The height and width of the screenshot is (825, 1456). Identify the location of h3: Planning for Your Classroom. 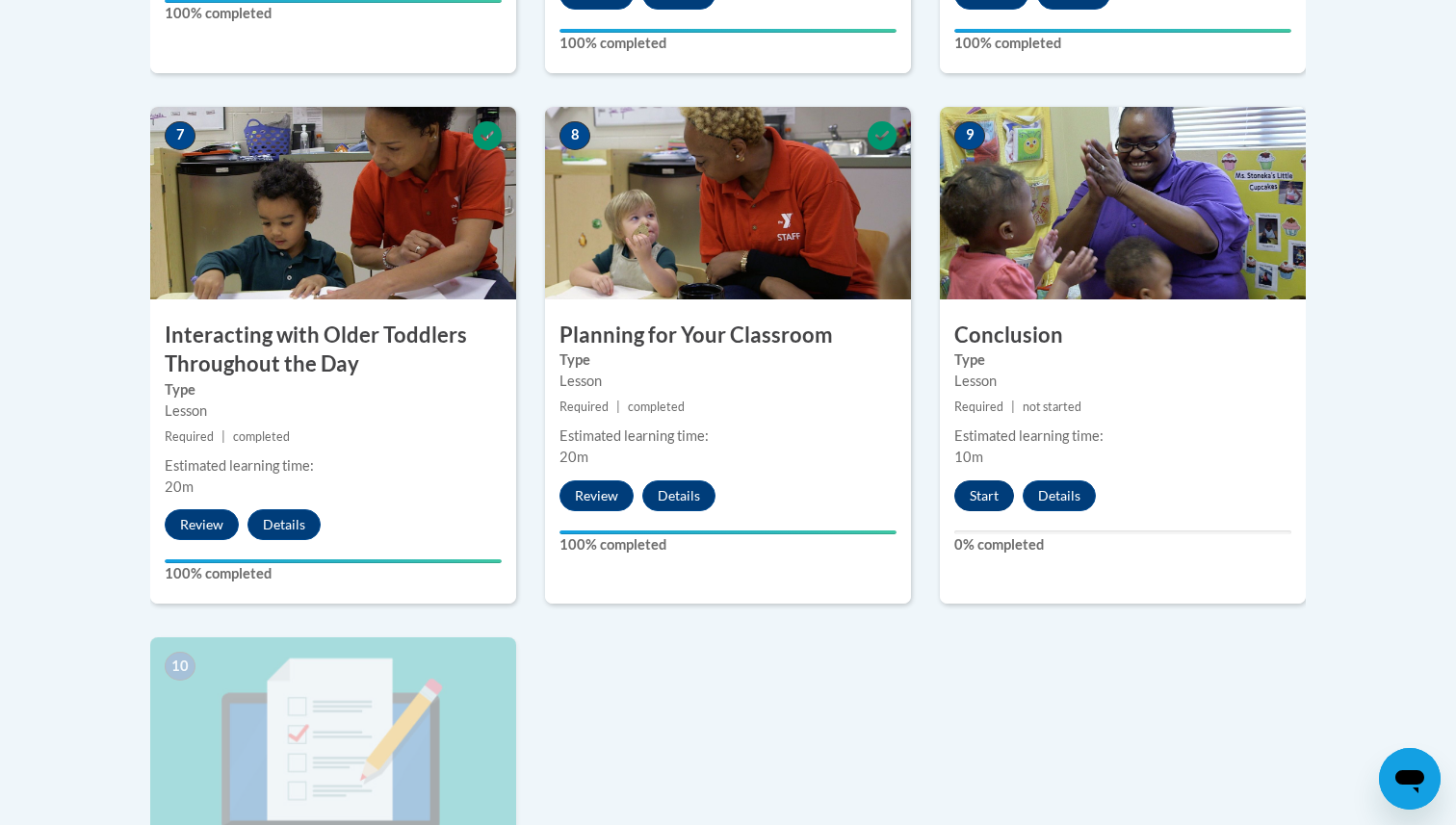
(728, 335).